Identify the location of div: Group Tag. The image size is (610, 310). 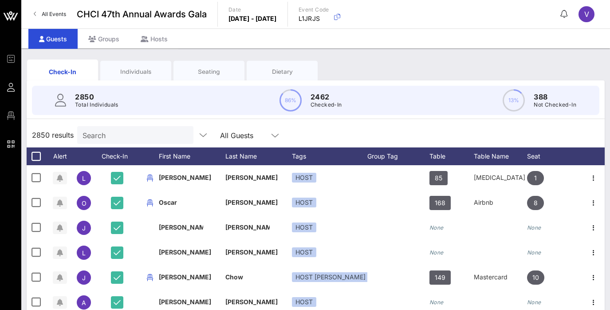
(398, 156).